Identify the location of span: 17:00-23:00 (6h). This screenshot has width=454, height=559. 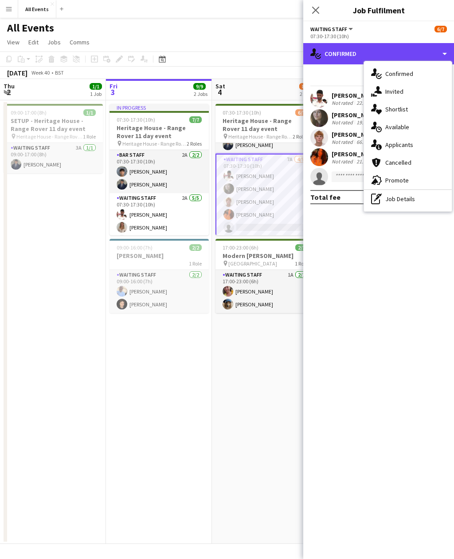
(241, 247).